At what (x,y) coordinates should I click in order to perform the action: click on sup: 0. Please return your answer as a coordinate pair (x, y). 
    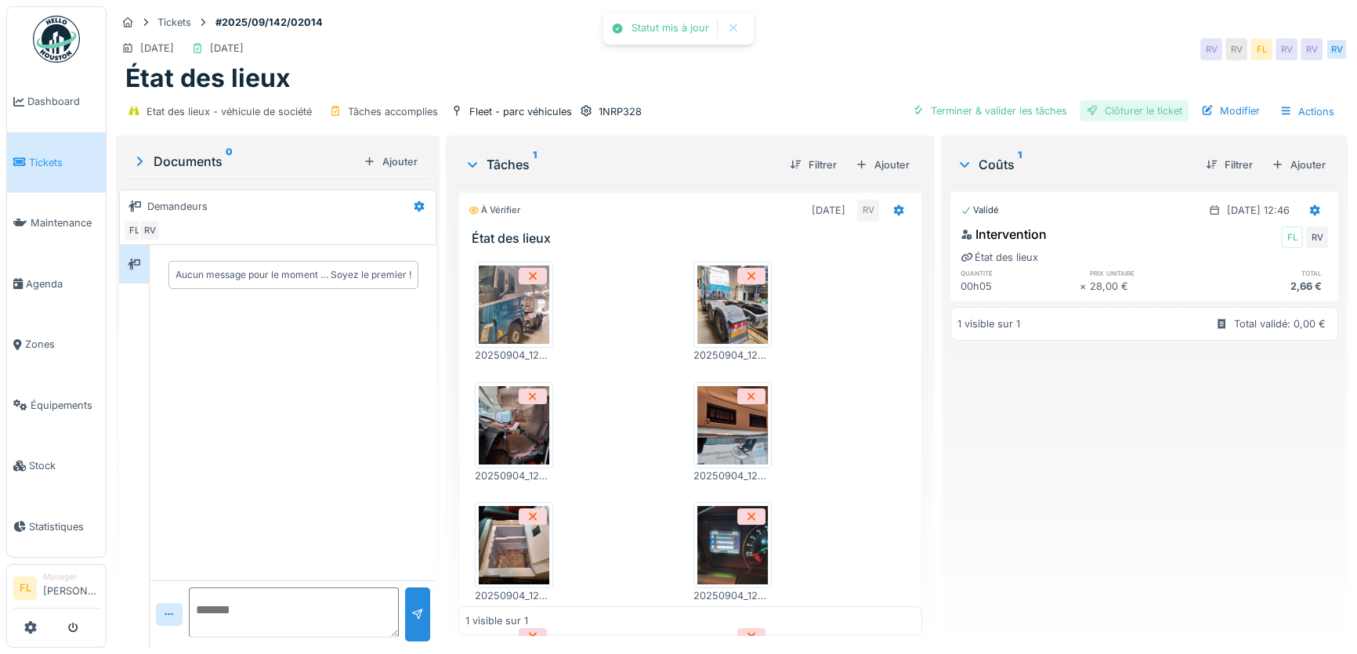
    Looking at the image, I should click on (229, 161).